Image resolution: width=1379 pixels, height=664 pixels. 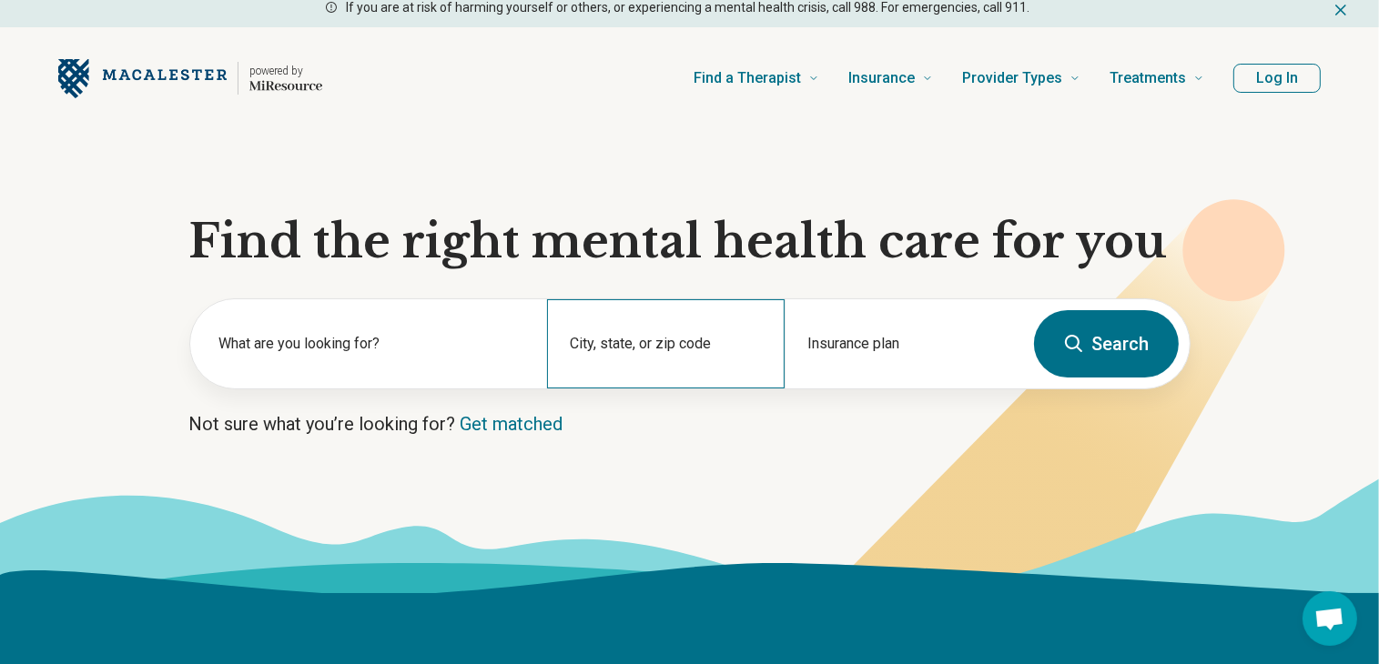 What do you see at coordinates (512, 424) in the screenshot?
I see `a: Get matched` at bounding box center [512, 424].